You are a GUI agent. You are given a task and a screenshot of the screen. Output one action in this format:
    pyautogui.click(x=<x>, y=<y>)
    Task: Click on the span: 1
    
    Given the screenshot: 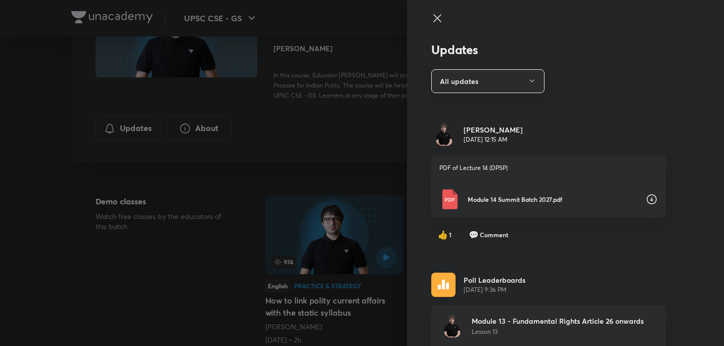 What is the action you would take?
    pyautogui.click(x=450, y=235)
    